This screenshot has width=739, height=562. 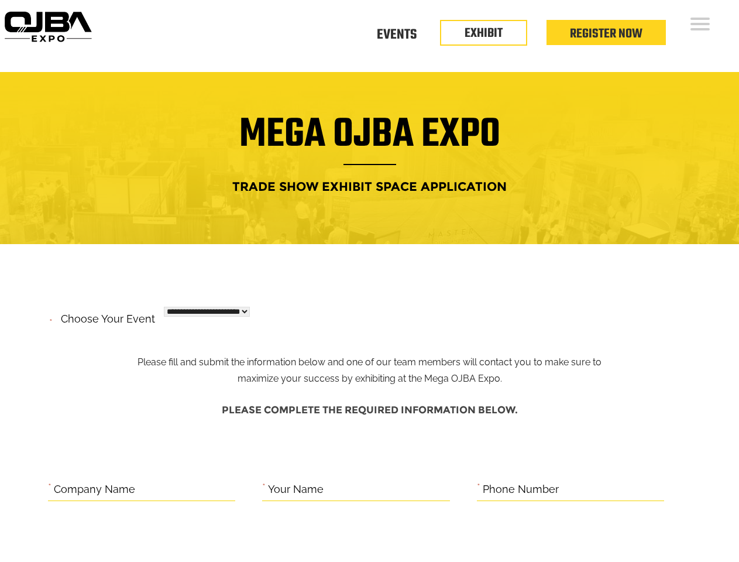 What do you see at coordinates (296, 489) in the screenshot?
I see `label: Your Name` at bounding box center [296, 489].